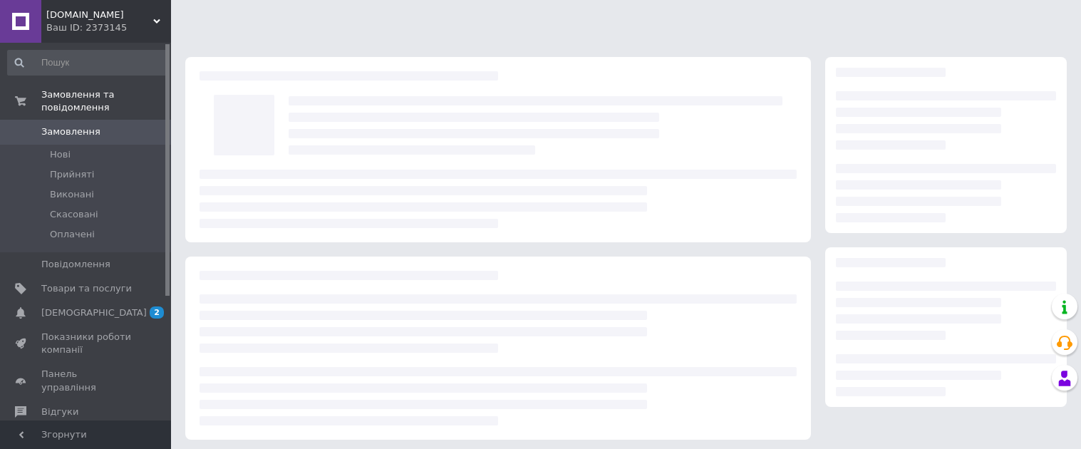 The image size is (1081, 449). I want to click on span: Прийняті, so click(72, 175).